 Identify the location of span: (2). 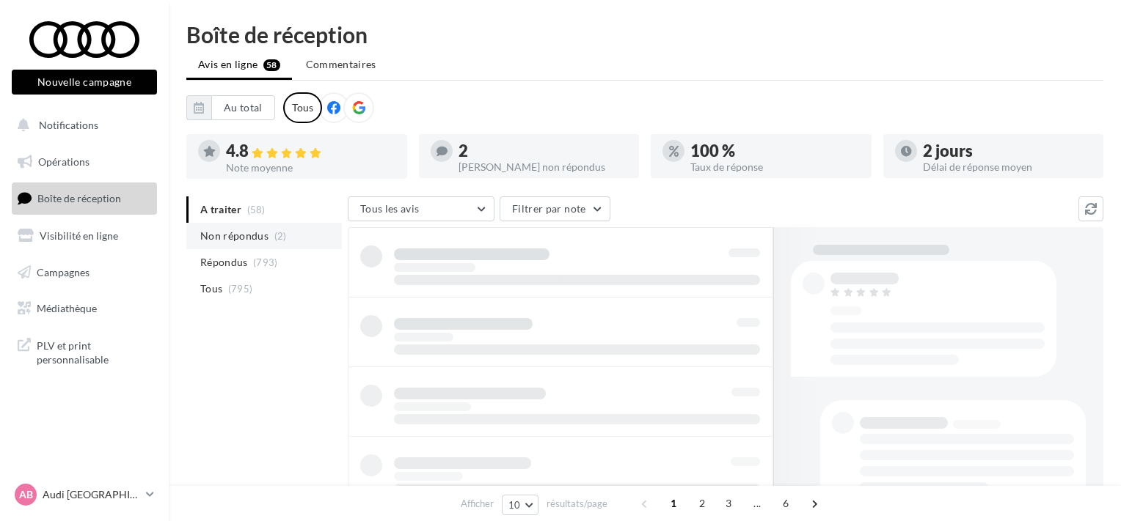
(280, 236).